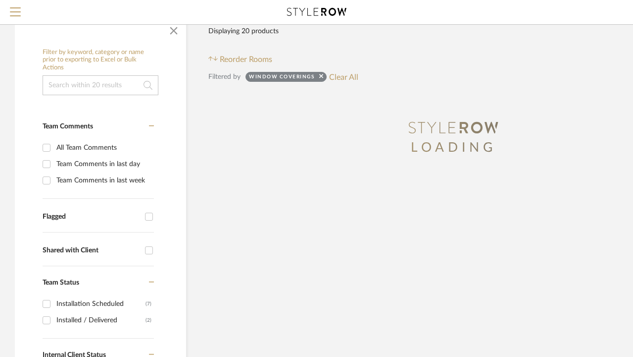 This screenshot has width=633, height=357. I want to click on span: Reorder Rooms, so click(246, 59).